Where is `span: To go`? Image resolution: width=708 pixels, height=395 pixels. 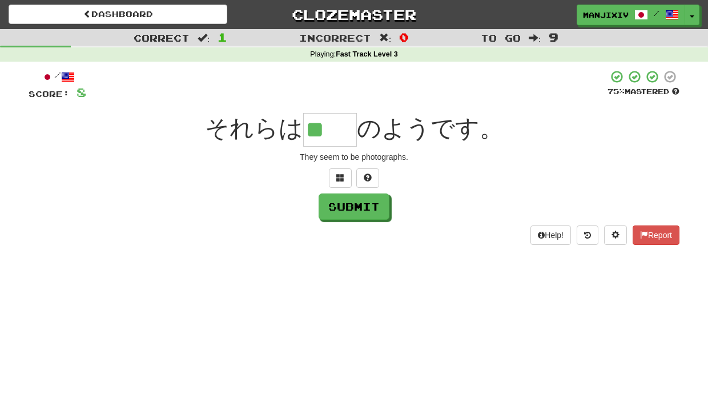 span: To go is located at coordinates (501, 38).